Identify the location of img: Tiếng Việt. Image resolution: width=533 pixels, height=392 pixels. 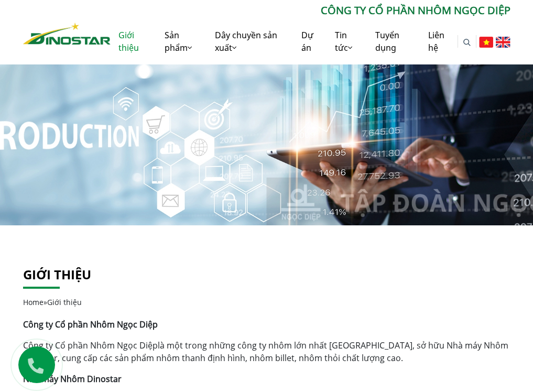
(485, 42).